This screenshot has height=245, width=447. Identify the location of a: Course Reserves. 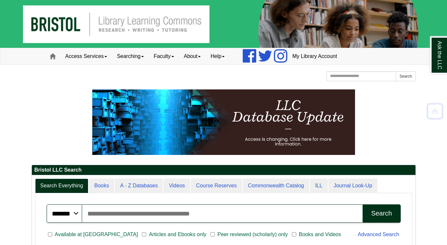
(216, 186).